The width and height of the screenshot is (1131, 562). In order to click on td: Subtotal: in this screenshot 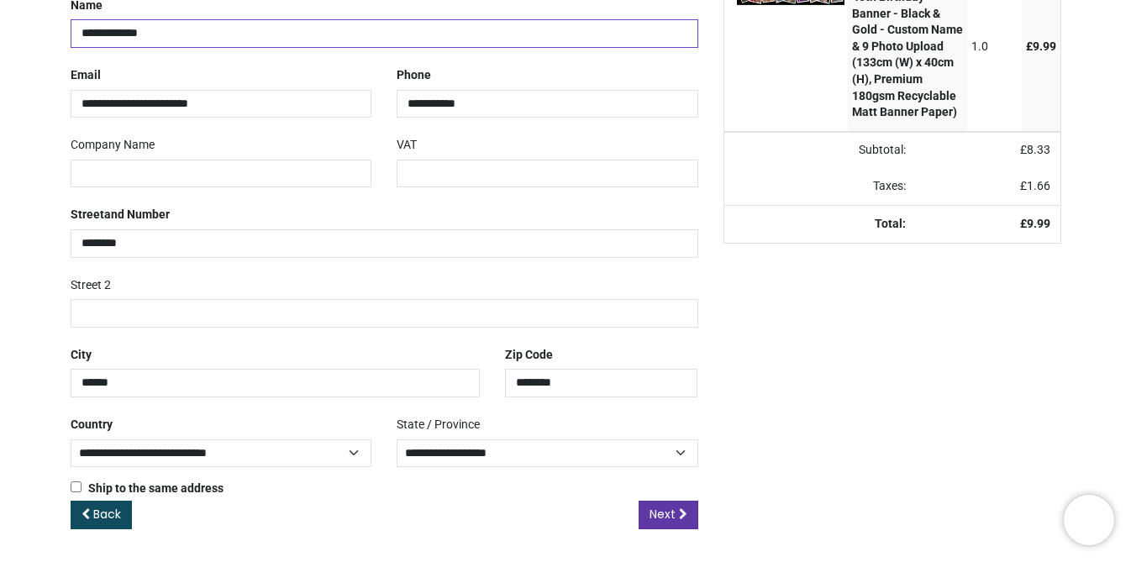, I will do `click(820, 150)`.